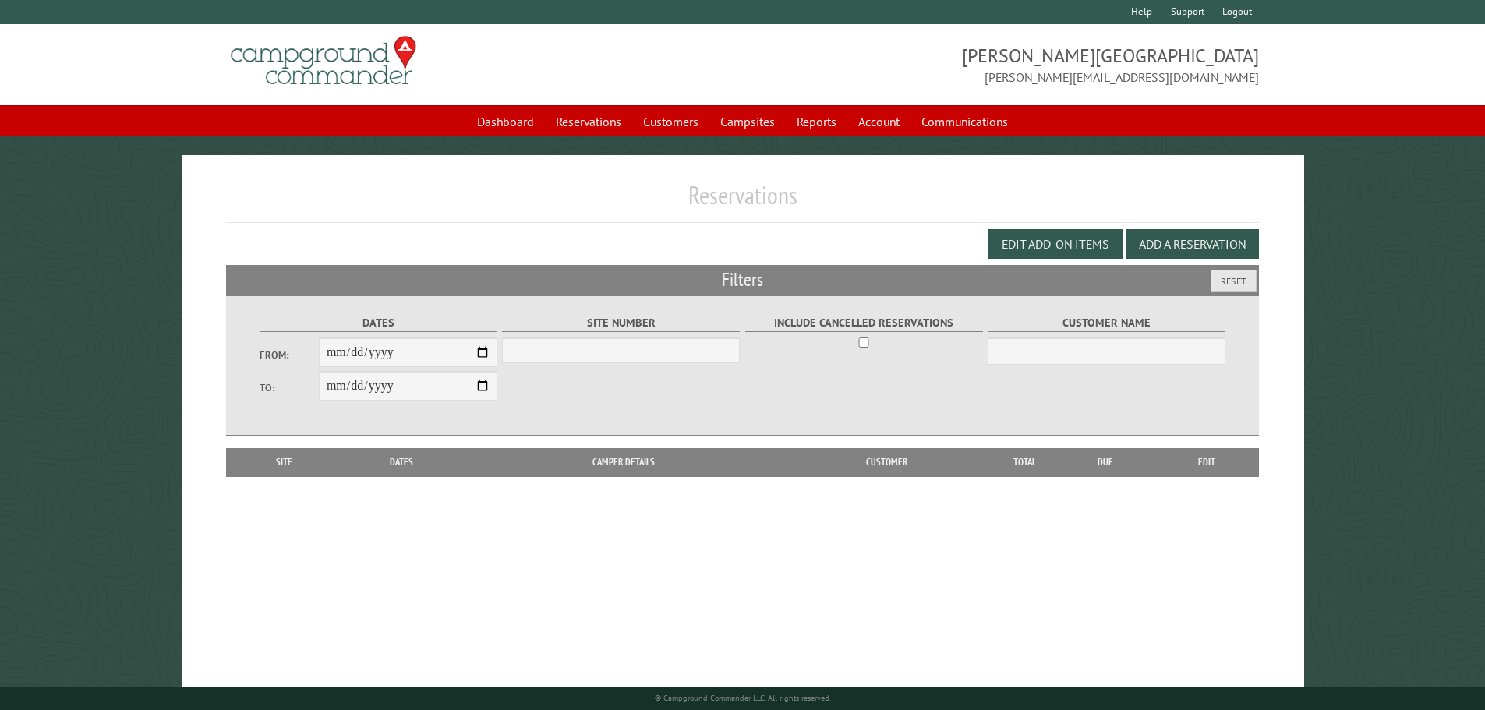  Describe the element at coordinates (620, 323) in the screenshot. I see `label: Site Number` at that location.